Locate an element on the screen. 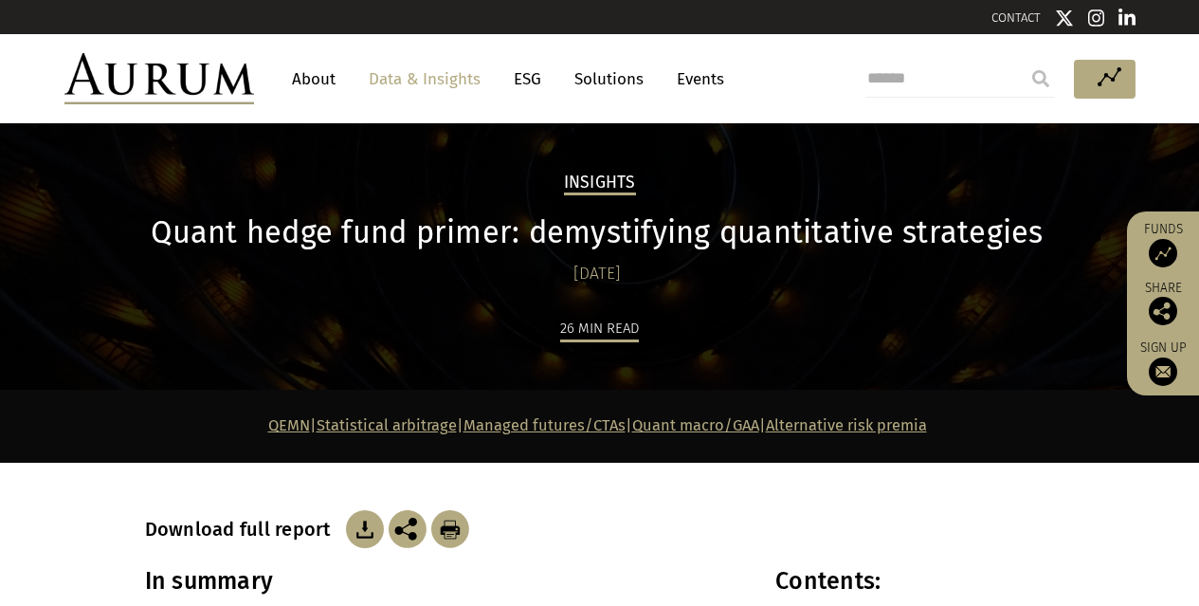 This screenshot has height=606, width=1199. a: Managed futures/CTAs is located at coordinates (544, 425).